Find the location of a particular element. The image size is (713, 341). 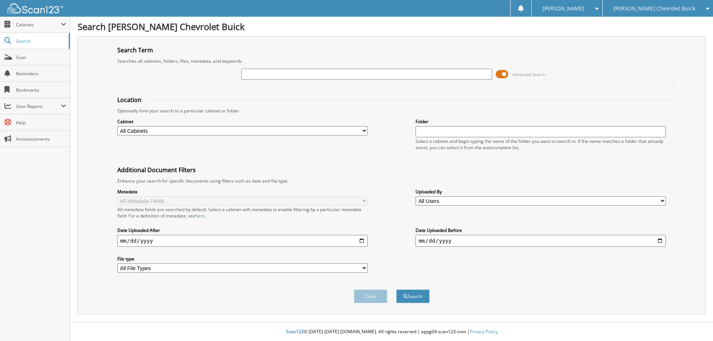

label: Date Uploaded After is located at coordinates (243, 230).